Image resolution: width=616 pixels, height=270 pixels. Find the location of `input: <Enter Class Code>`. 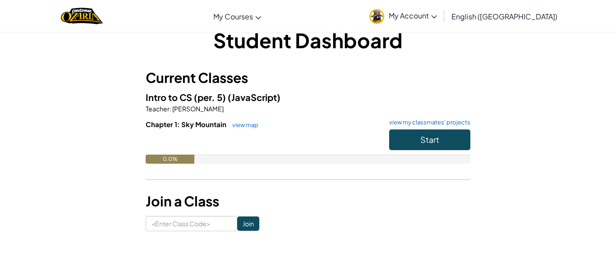

input: <Enter Class Code> is located at coordinates (191, 224).